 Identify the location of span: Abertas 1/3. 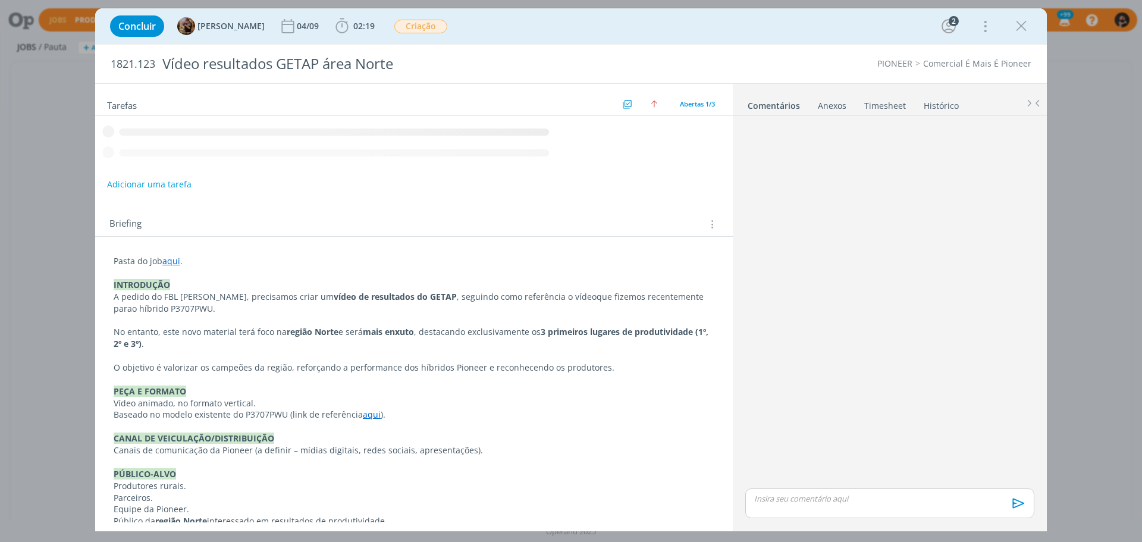
(697, 103).